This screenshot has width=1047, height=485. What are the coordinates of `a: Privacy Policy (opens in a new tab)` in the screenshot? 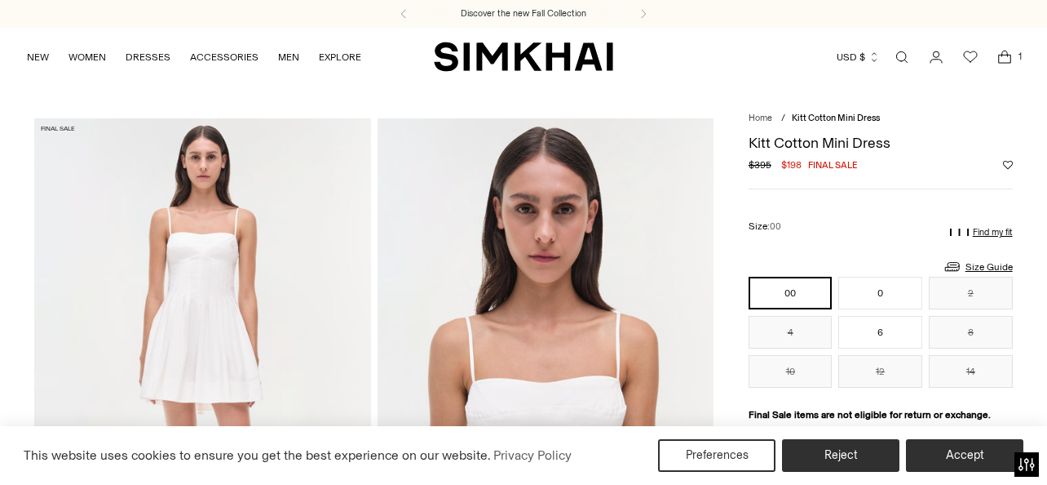 It's located at (533, 455).